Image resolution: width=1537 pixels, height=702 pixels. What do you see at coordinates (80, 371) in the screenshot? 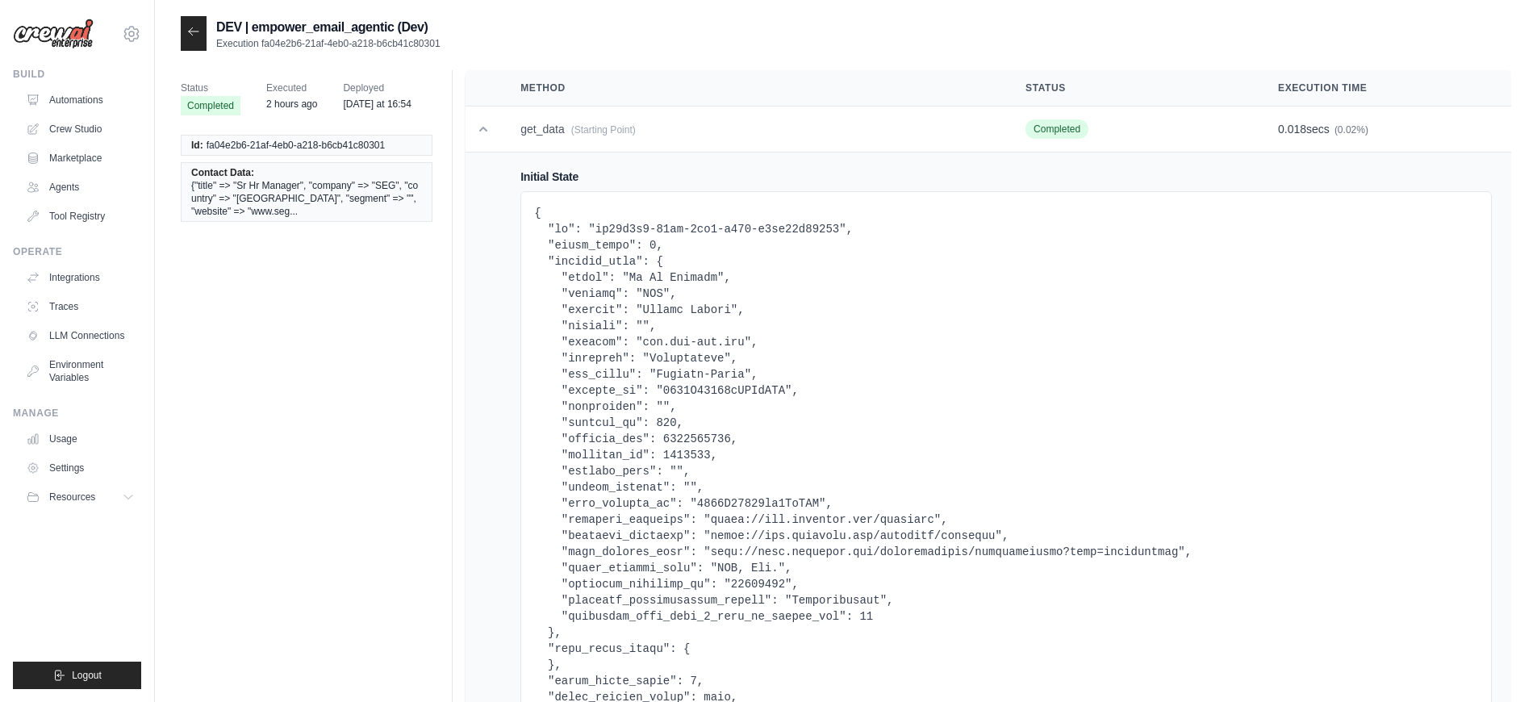
I see `a: Environment Variables` at bounding box center [80, 371].